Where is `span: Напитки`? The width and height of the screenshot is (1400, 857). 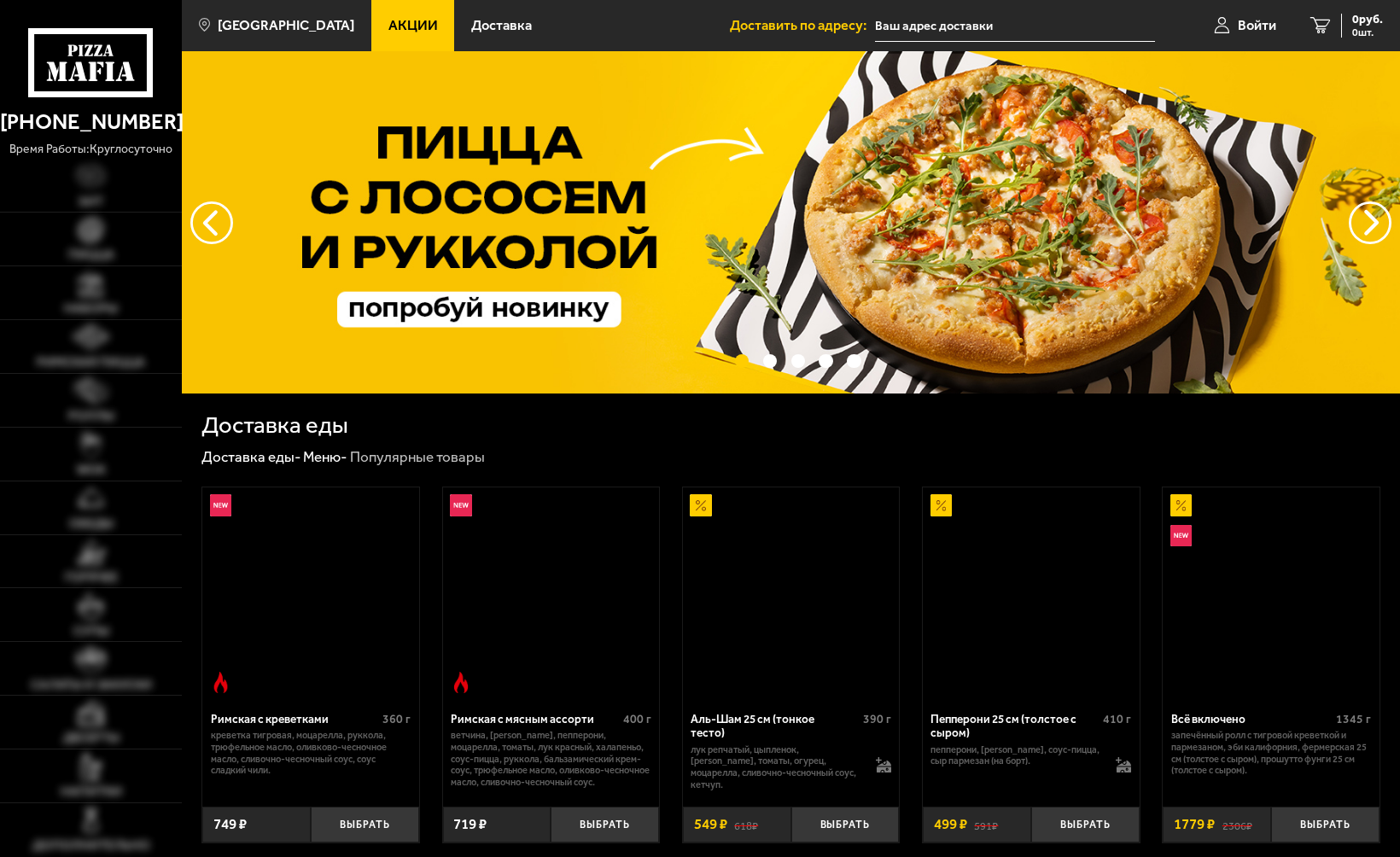 span: Напитки is located at coordinates (91, 791).